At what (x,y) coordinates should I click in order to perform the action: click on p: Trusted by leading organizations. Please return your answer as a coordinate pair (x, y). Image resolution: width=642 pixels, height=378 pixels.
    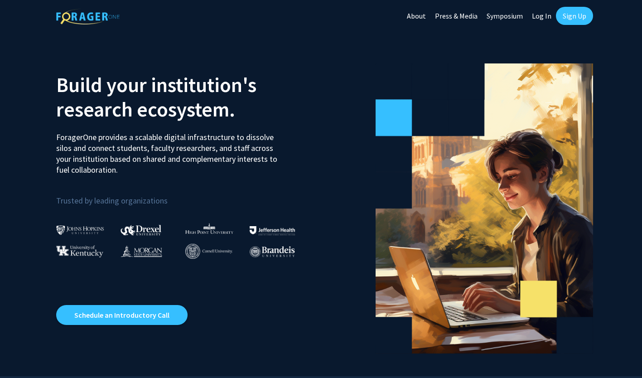
    Looking at the image, I should click on (185, 195).